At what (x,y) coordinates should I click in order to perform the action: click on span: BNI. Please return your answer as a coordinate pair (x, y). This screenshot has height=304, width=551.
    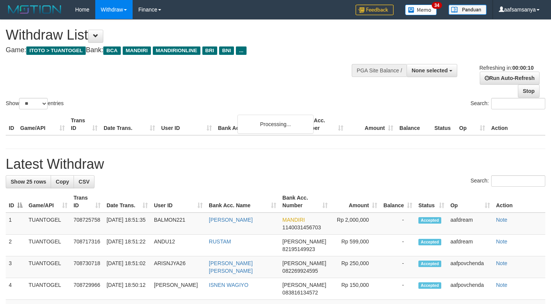
    Looking at the image, I should click on (226, 51).